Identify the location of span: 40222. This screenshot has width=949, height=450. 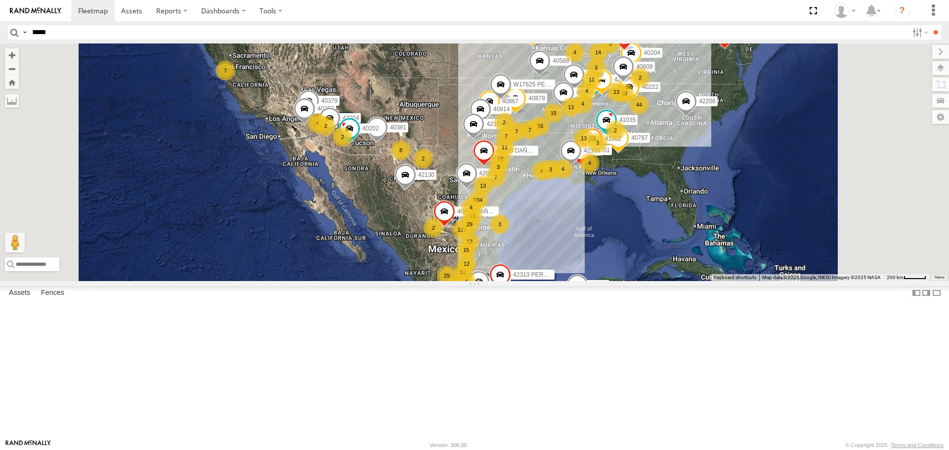
(650, 87).